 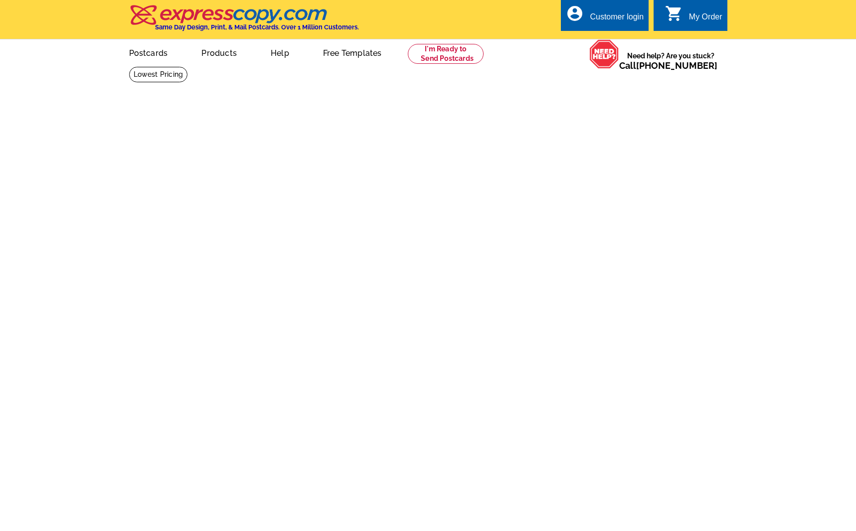 What do you see at coordinates (671, 61) in the screenshot?
I see `span: Need help? Are you stuck?` at bounding box center [671, 61].